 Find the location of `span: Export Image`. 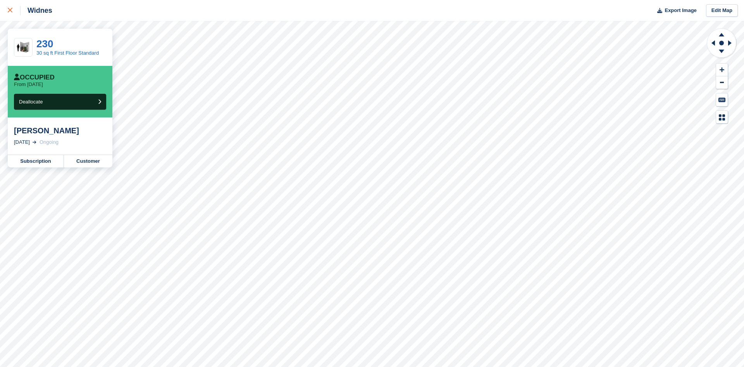

span: Export Image is located at coordinates (680, 10).